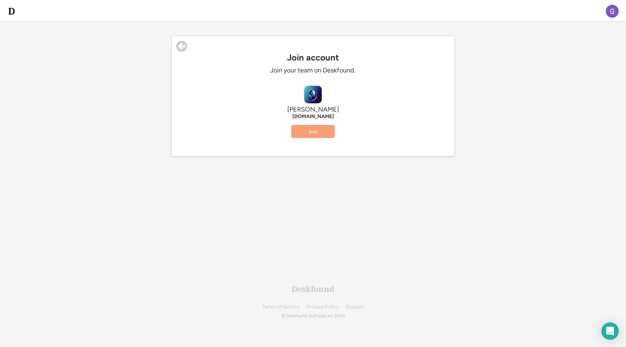  I want to click on a: Privacy Policy, so click(323, 307).